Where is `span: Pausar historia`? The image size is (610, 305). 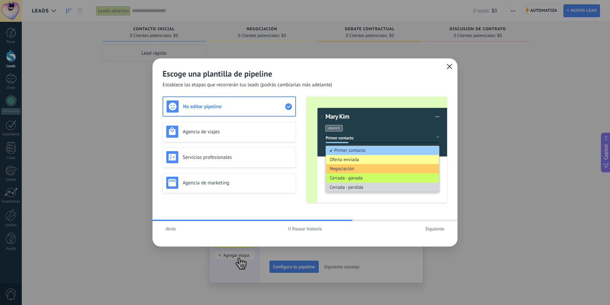
span: Pausar historia is located at coordinates (307, 228).